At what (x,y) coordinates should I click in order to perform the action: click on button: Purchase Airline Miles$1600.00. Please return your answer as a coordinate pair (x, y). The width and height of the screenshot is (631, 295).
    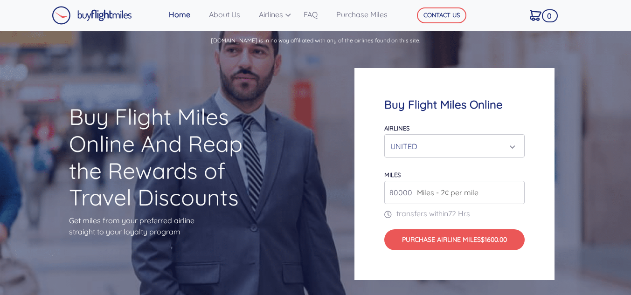
    Looking at the image, I should click on (454, 240).